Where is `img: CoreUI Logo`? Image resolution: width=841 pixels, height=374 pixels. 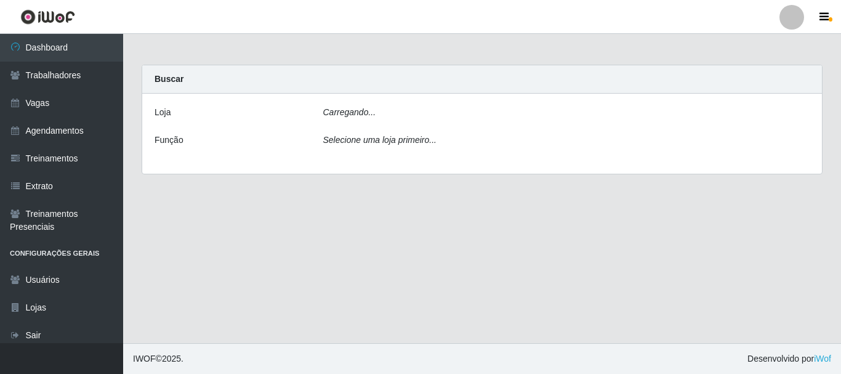
img: CoreUI Logo is located at coordinates (47, 17).